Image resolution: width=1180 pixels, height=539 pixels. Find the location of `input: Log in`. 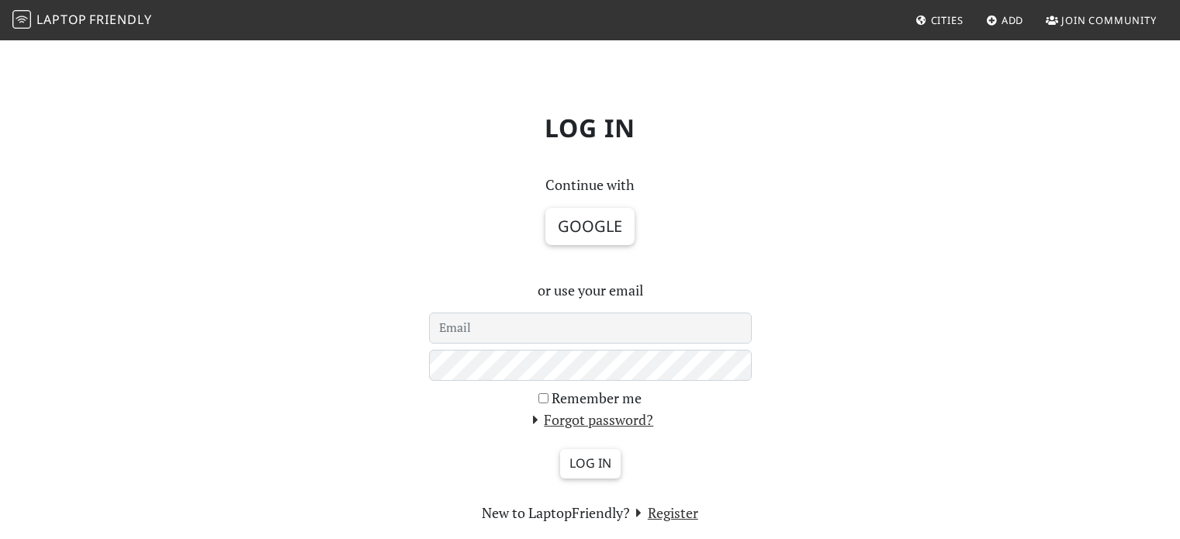

input: Log in is located at coordinates (590, 464).